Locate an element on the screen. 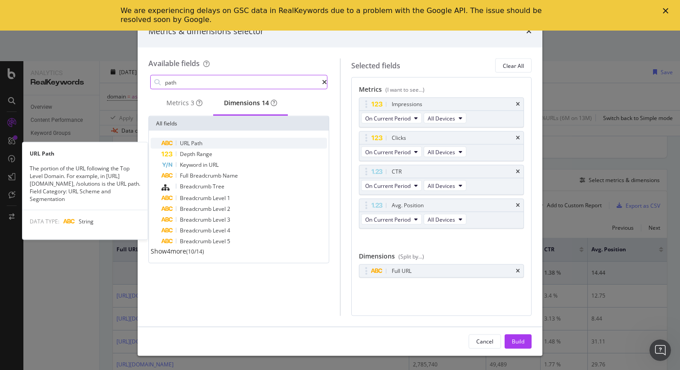 Image resolution: width=680 pixels, height=370 pixels. input: Search by field name is located at coordinates (243, 82).